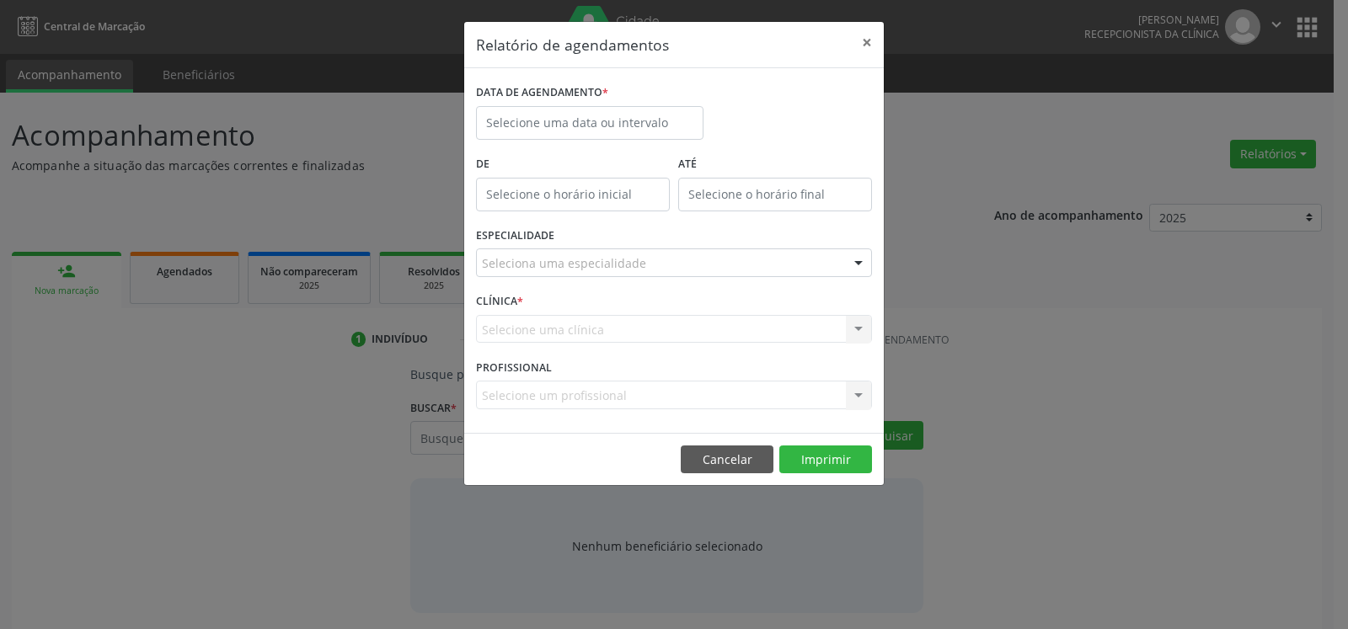 The image size is (1348, 629). I want to click on button: Cancelar, so click(727, 460).